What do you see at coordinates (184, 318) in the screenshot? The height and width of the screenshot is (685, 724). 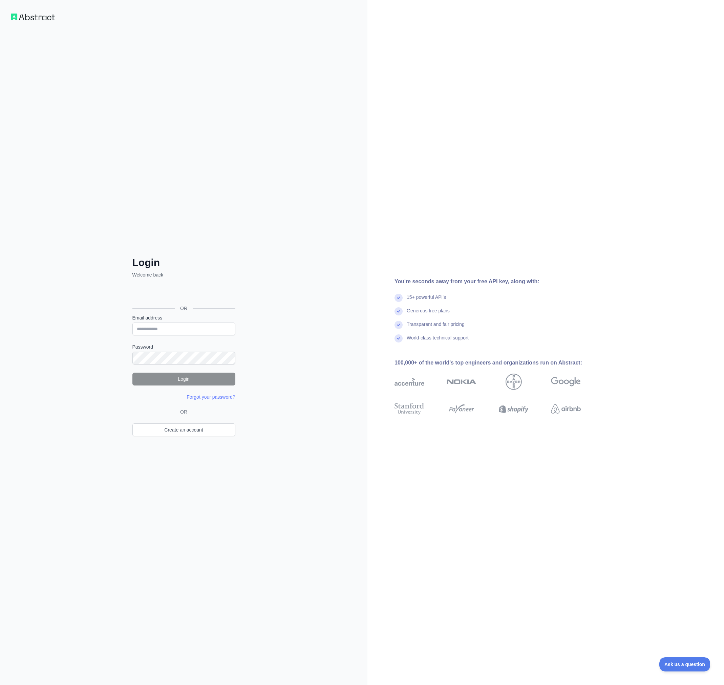 I see `label: Email address` at bounding box center [184, 318].